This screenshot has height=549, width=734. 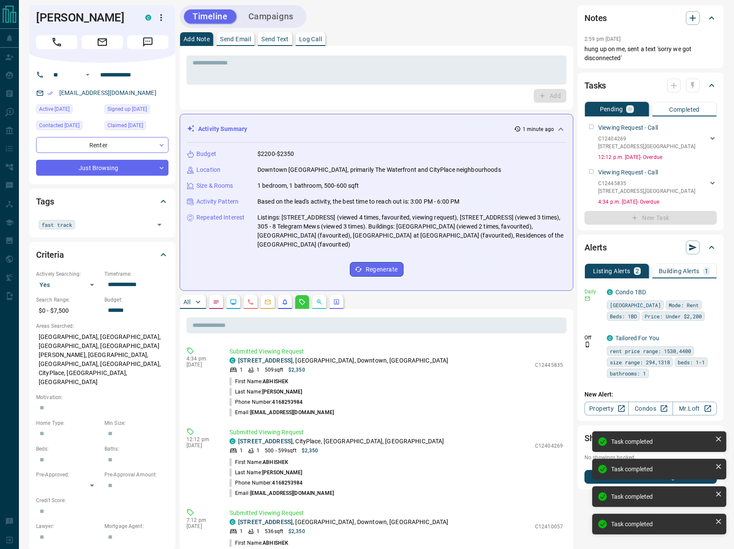 What do you see at coordinates (68, 311) in the screenshot?
I see `p: $0 - $7,500` at bounding box center [68, 311].